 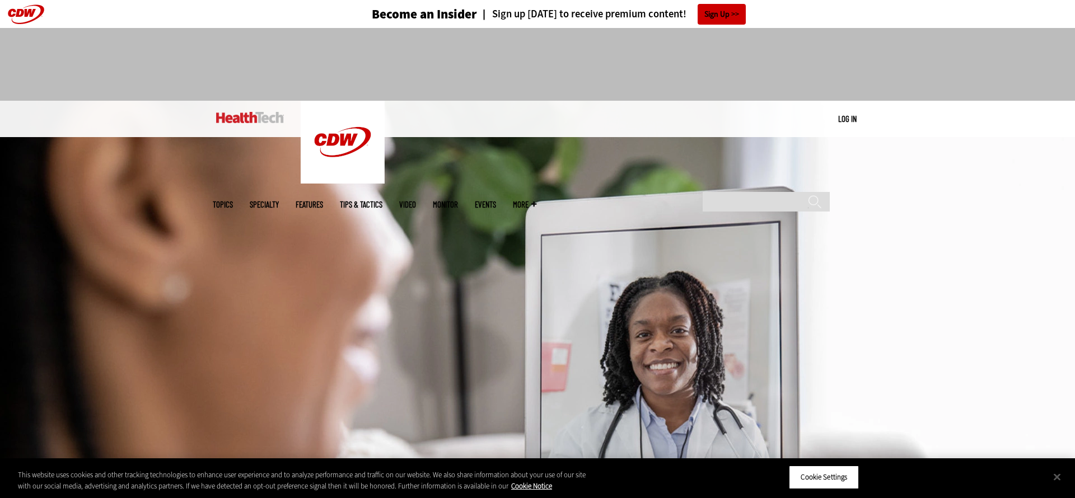 I want to click on h3: Become an Insider, so click(x=424, y=14).